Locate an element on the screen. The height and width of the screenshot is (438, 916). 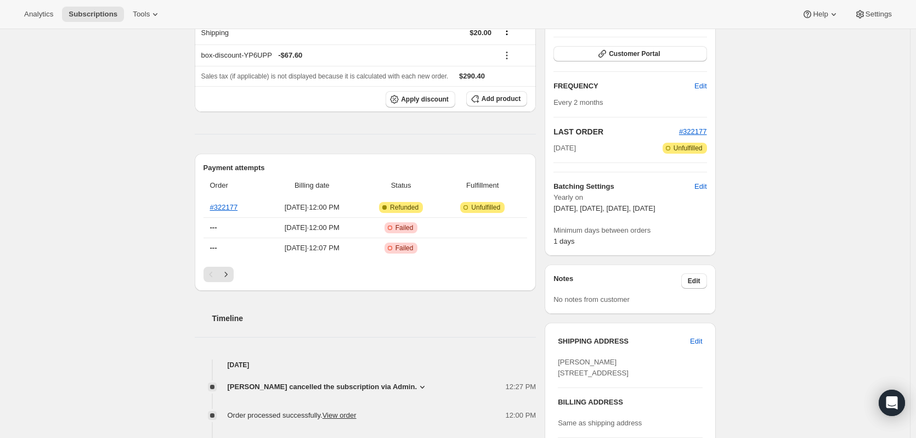
a: View order is located at coordinates (340, 415).